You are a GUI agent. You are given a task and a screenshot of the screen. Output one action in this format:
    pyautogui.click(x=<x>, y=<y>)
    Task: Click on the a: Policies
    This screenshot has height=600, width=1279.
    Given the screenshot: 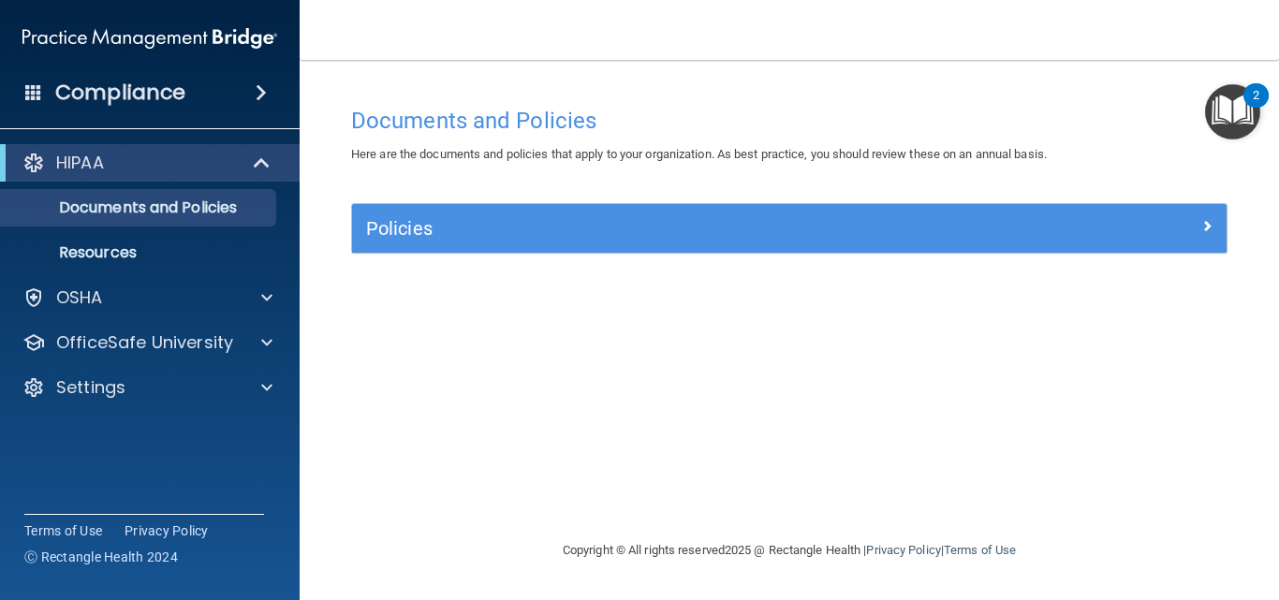 What is the action you would take?
    pyautogui.click(x=789, y=229)
    